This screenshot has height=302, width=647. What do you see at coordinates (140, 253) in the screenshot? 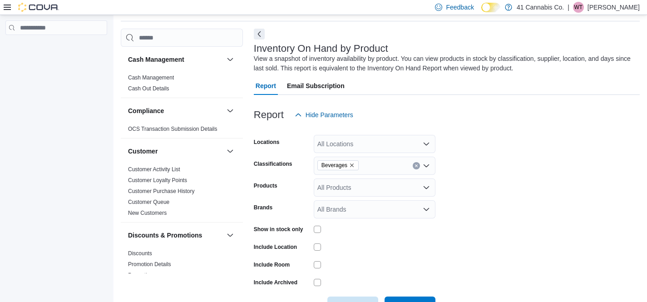
I see `a: Discounts` at bounding box center [140, 253].